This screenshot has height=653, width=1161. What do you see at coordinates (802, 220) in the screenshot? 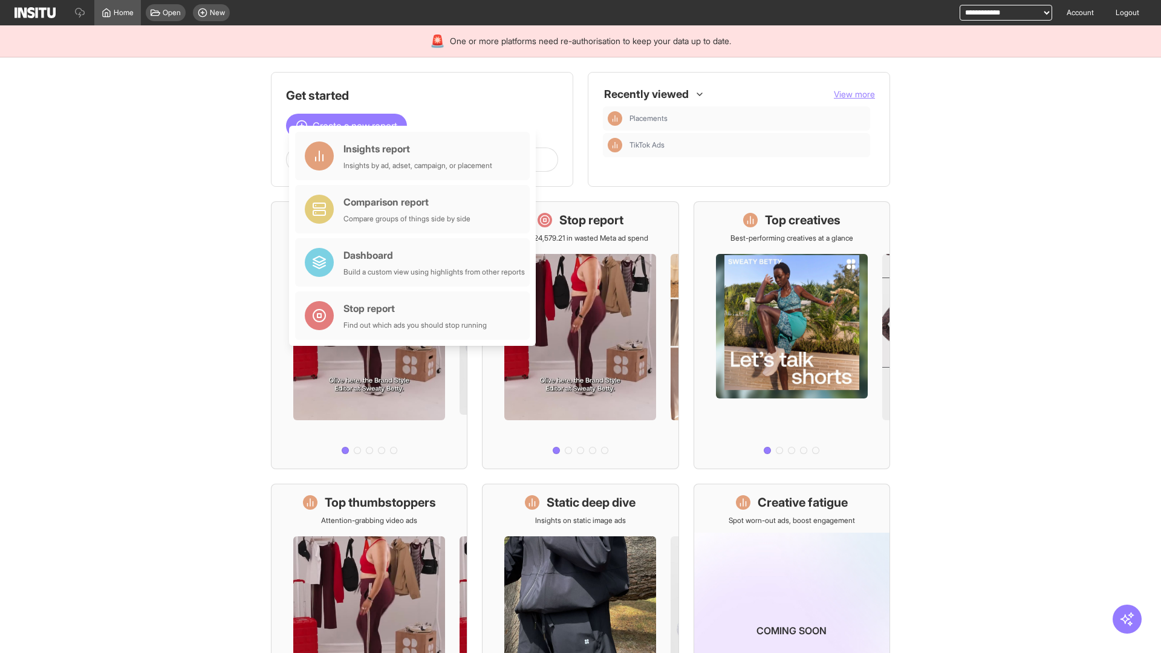
I see `h1: Top creatives` at bounding box center [802, 220].